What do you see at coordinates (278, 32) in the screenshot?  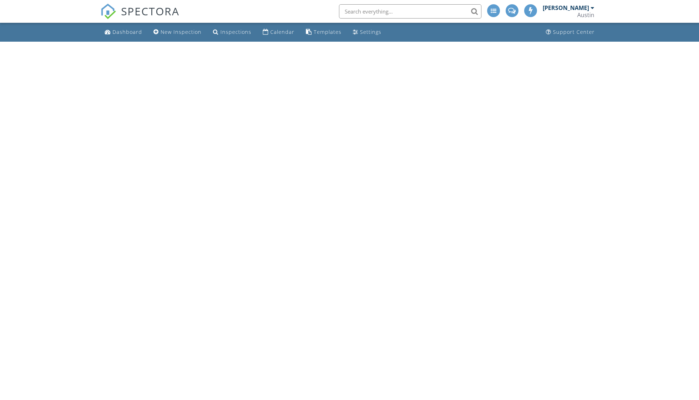 I see `a: Calendar` at bounding box center [278, 32].